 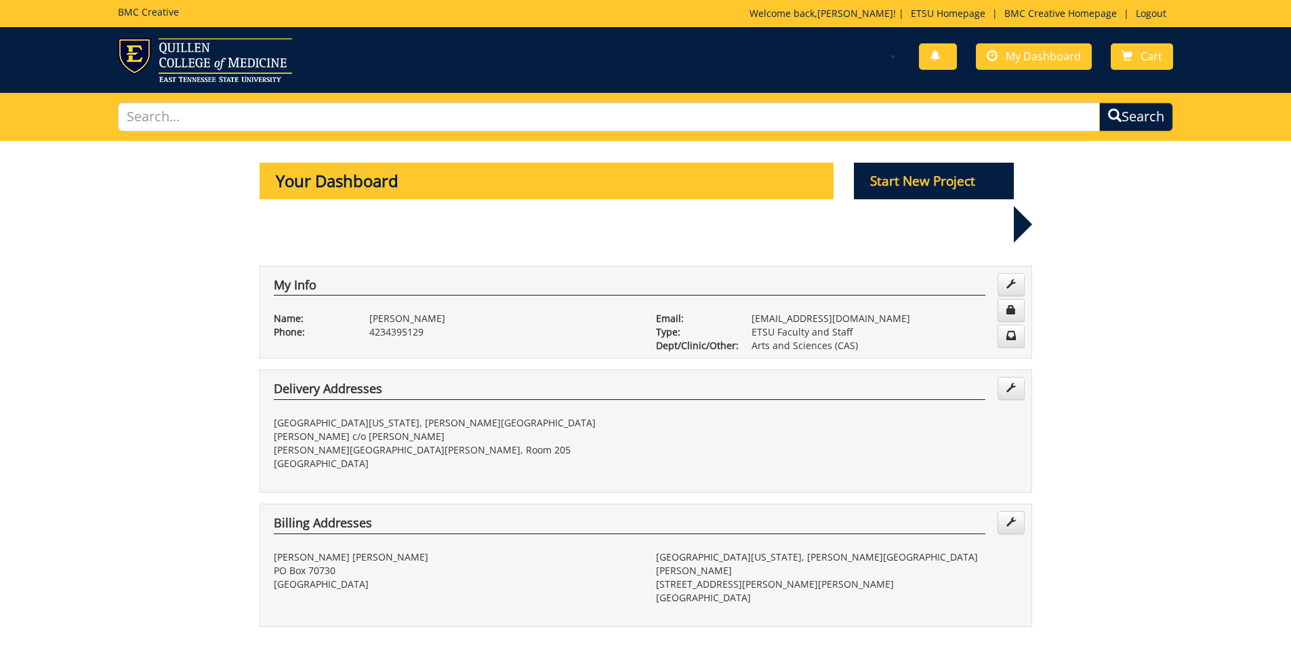 I want to click on p: Welcome back, ! | | |, so click(x=961, y=14).